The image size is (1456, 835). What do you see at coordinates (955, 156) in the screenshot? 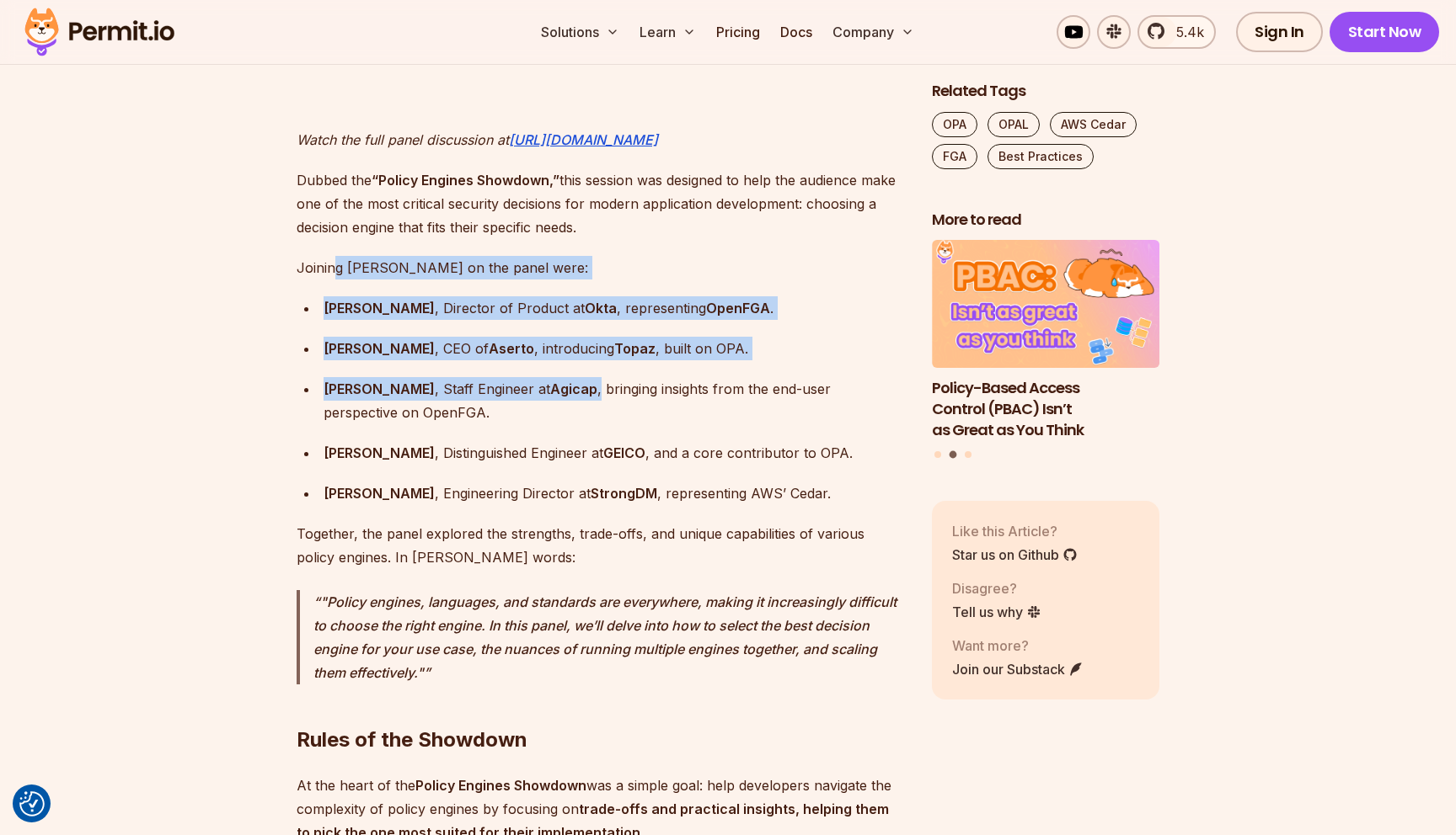
I see `a: FGA` at bounding box center [955, 156].